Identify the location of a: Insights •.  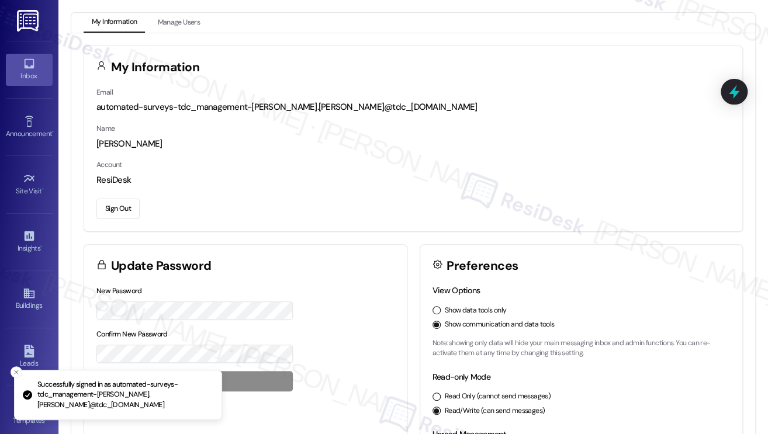
(29, 242).